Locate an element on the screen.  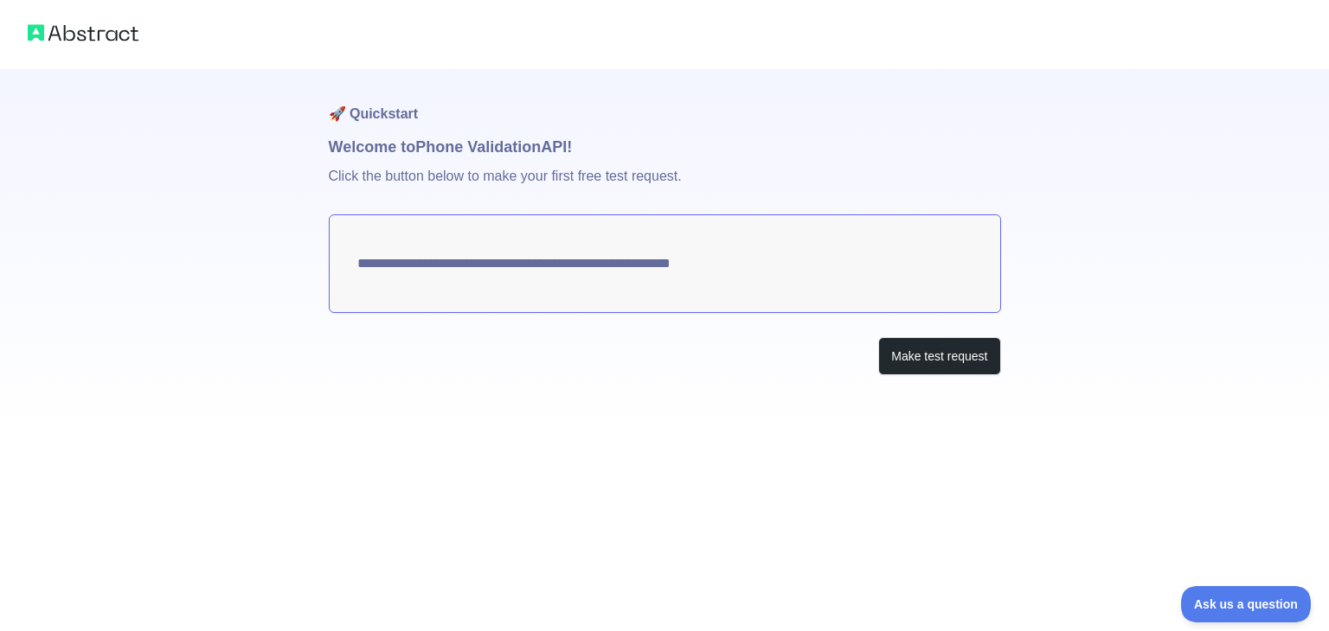
h1: Welcome to Phone Validation API! is located at coordinates (664, 147).